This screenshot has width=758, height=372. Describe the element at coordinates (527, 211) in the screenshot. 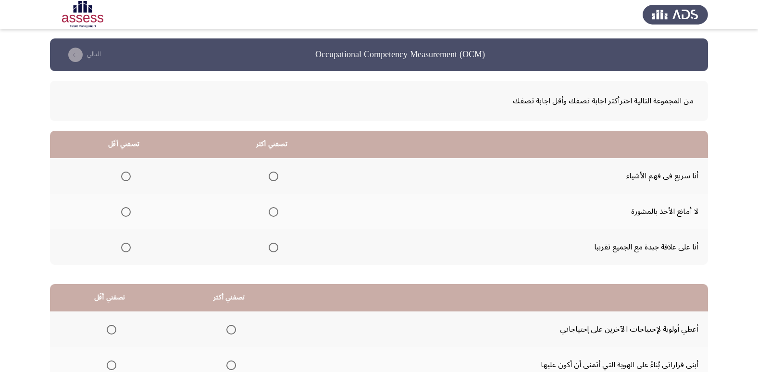

I see `td: لا أمانع الأخذ بالمشورة` at that location.